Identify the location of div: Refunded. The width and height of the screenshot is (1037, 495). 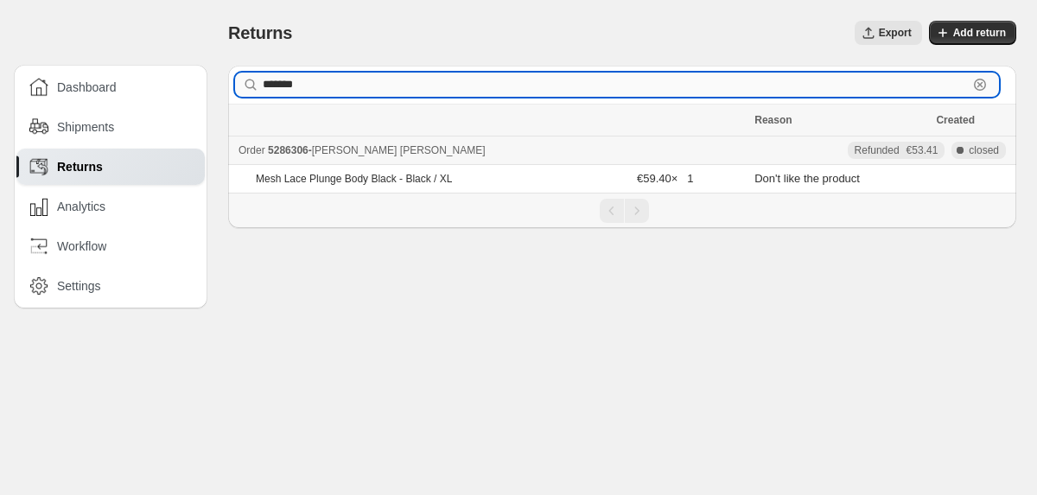
(897, 150).